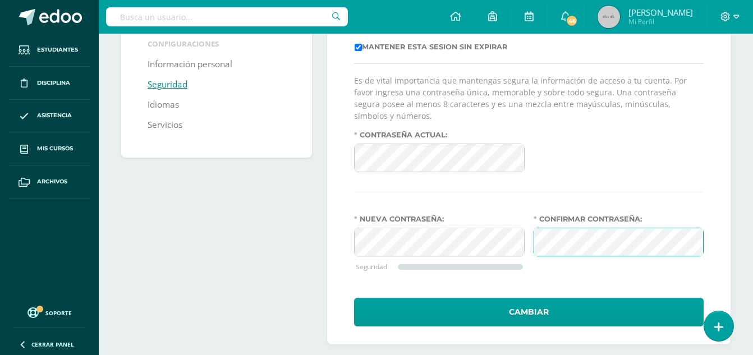 The width and height of the screenshot is (753, 355). I want to click on p: Es de vital importancia que mantengas segura la información de acceso a tu cuenta. Por favor ingr..., so click(528, 98).